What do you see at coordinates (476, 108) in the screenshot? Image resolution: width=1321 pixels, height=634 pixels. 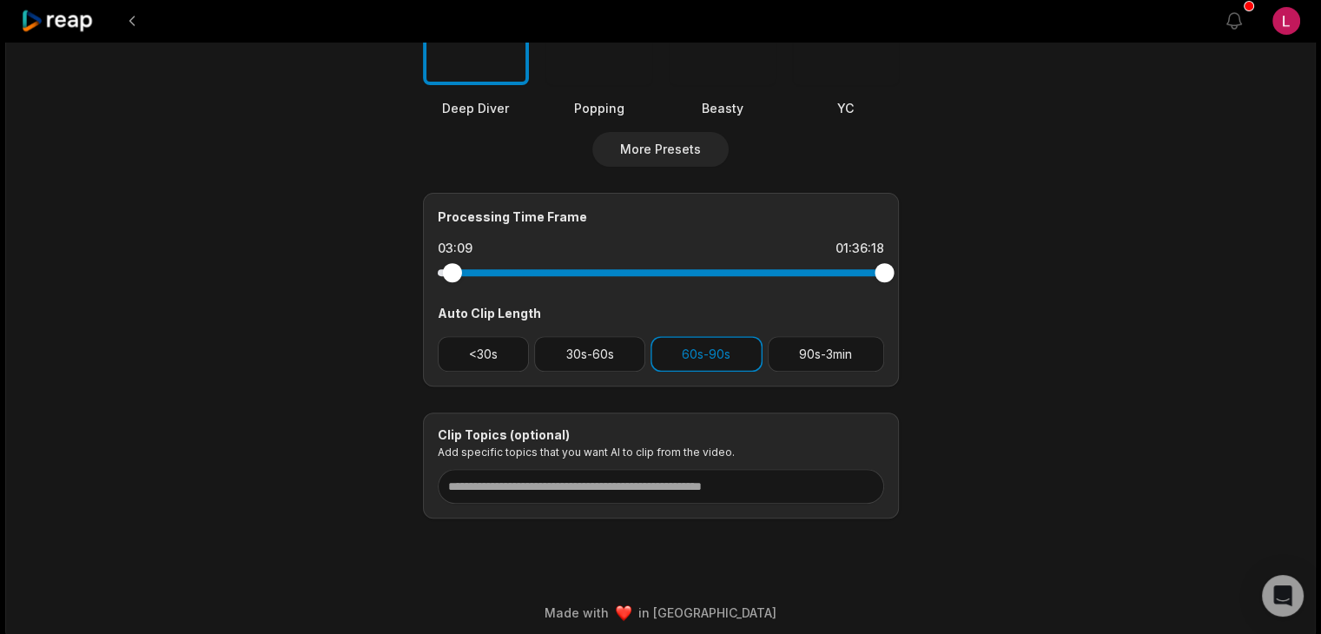 I see `div: Deep Diver` at bounding box center [476, 108].